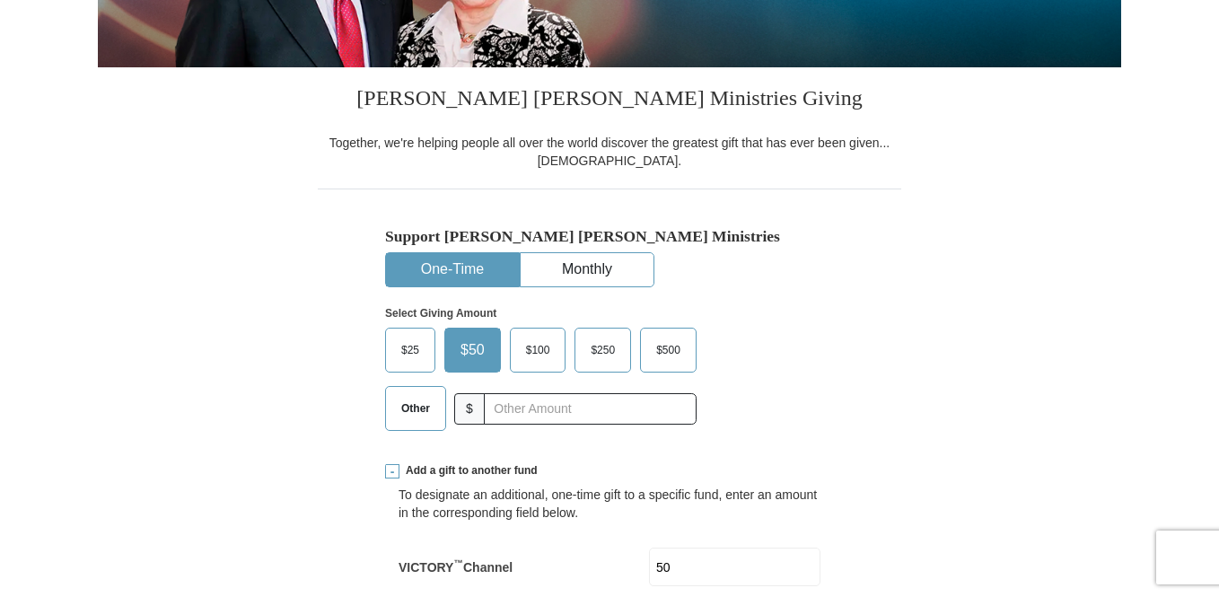 This screenshot has width=1219, height=597. I want to click on span: $250, so click(603, 350).